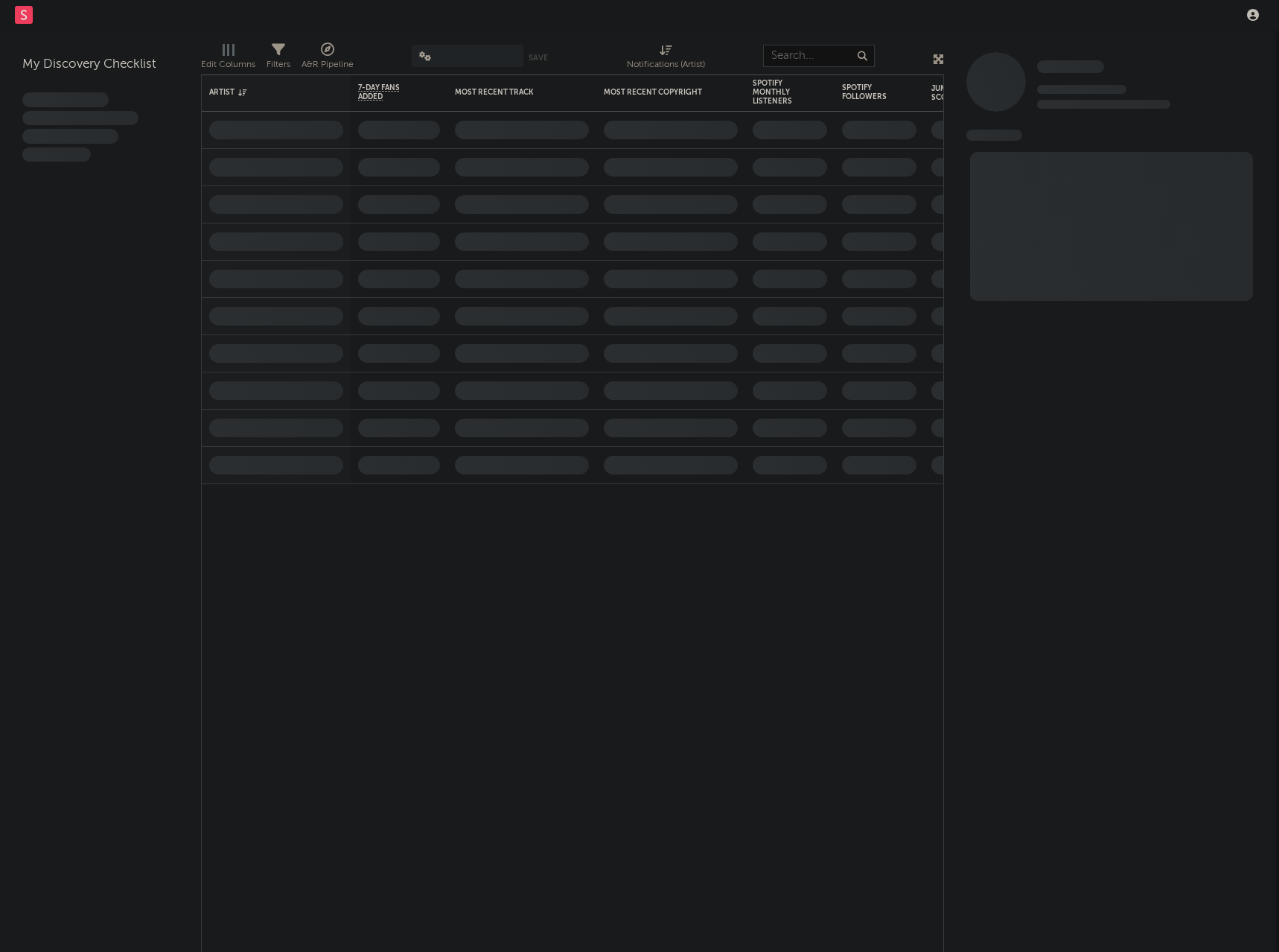  I want to click on span: Aliquam viverra, so click(56, 155).